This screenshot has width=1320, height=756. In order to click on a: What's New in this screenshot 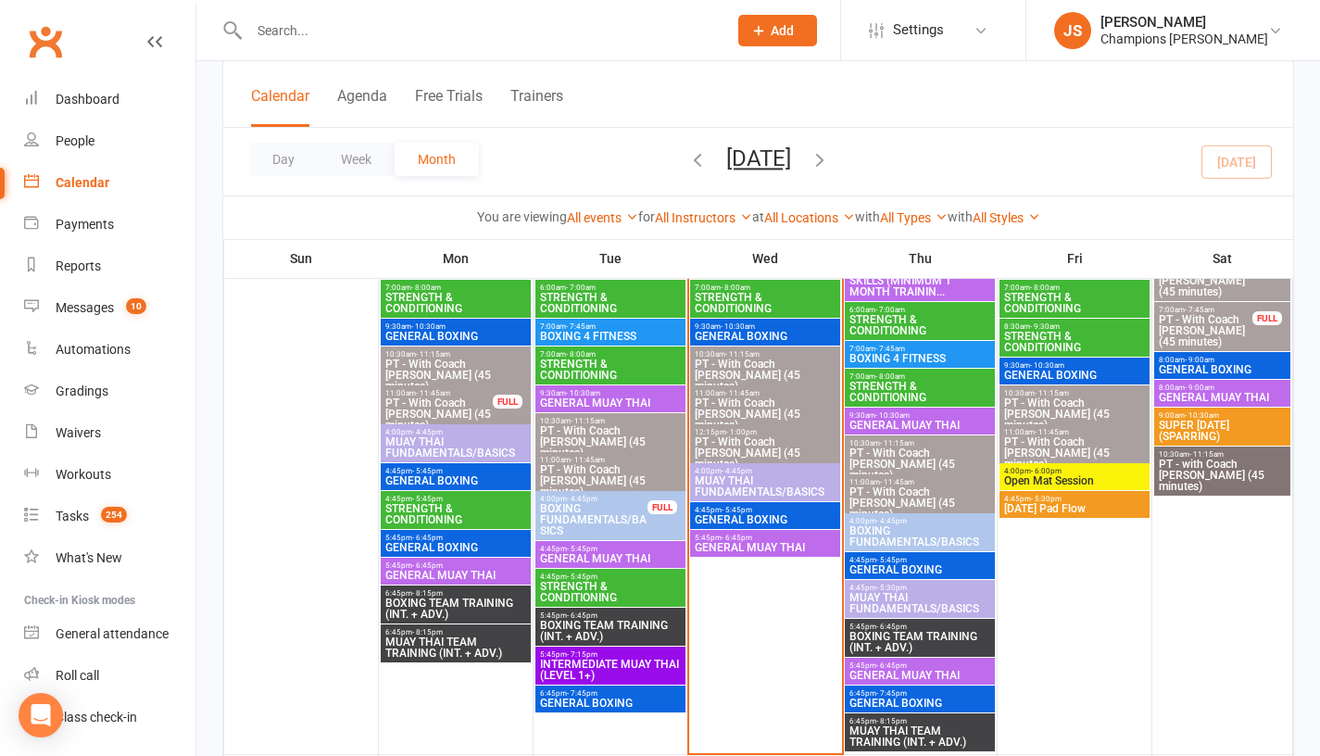, I will do `click(109, 558)`.